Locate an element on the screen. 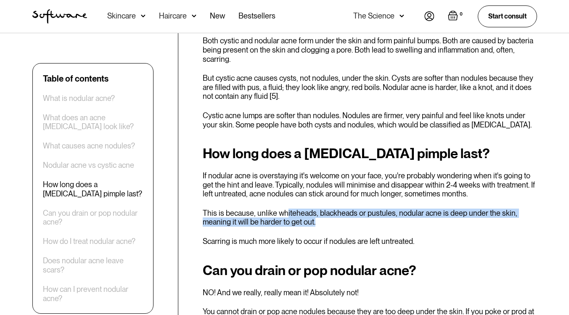 Image resolution: width=569 pixels, height=315 pixels. div: Can you drain or pop nodular acne? is located at coordinates (93, 217).